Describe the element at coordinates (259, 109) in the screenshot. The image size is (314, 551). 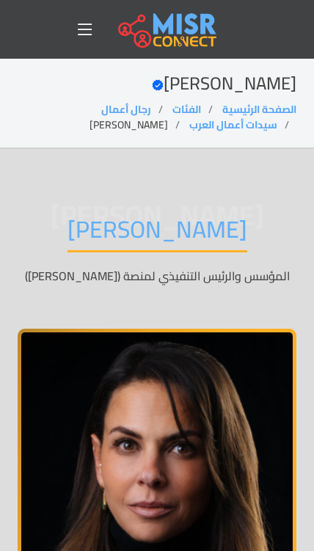
I see `a: الصفحة الرئيسية` at that location.